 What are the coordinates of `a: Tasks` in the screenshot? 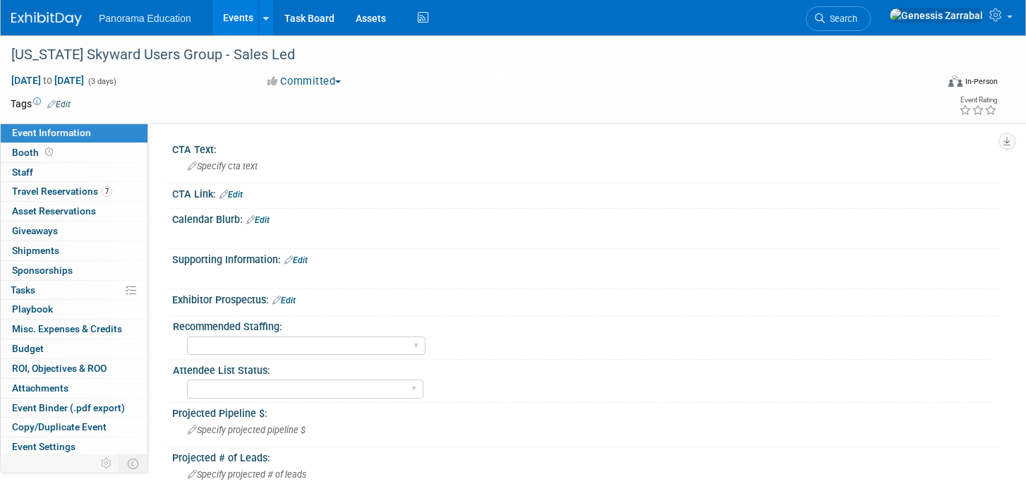 It's located at (74, 290).